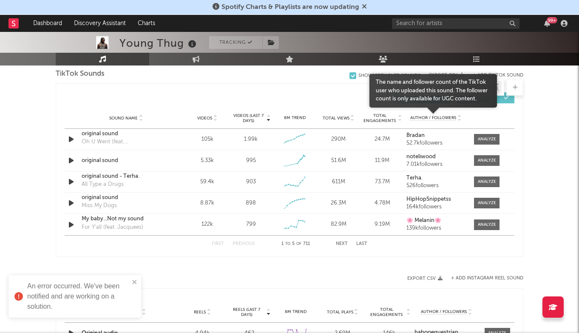  What do you see at coordinates (339, 225) in the screenshot?
I see `div: 82.9M` at bounding box center [339, 225].